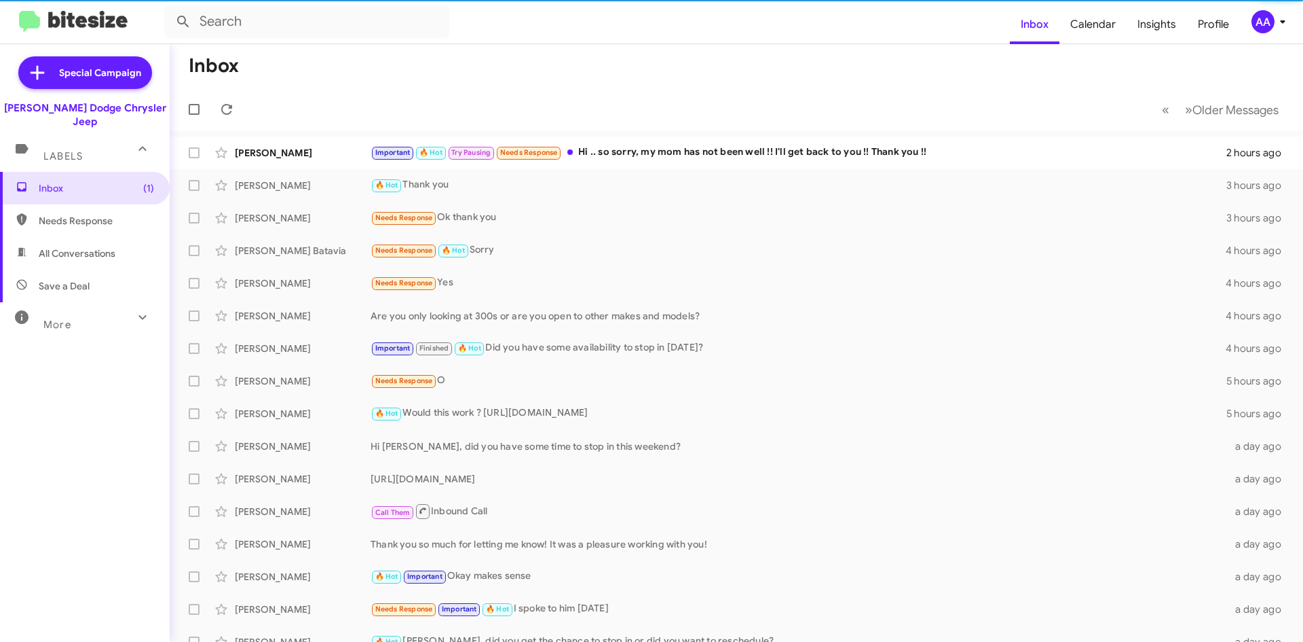  What do you see at coordinates (63, 156) in the screenshot?
I see `span: Labels` at bounding box center [63, 156].